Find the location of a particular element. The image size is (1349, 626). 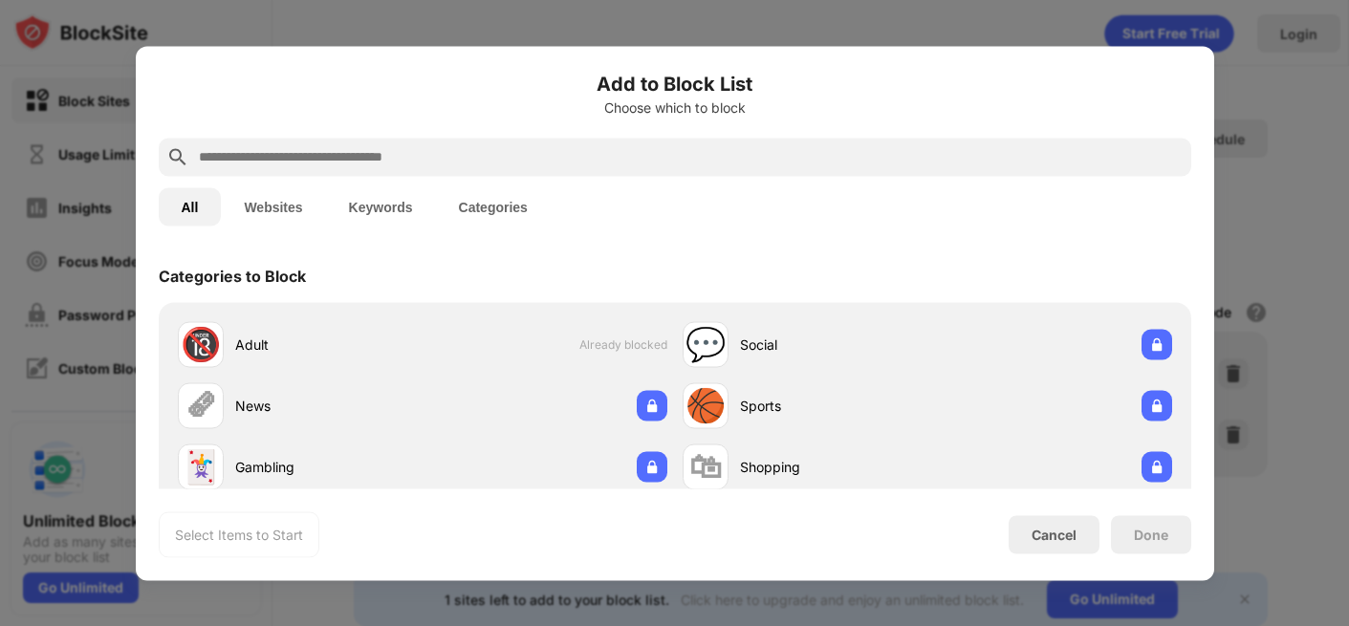

div: Social is located at coordinates (834, 344).